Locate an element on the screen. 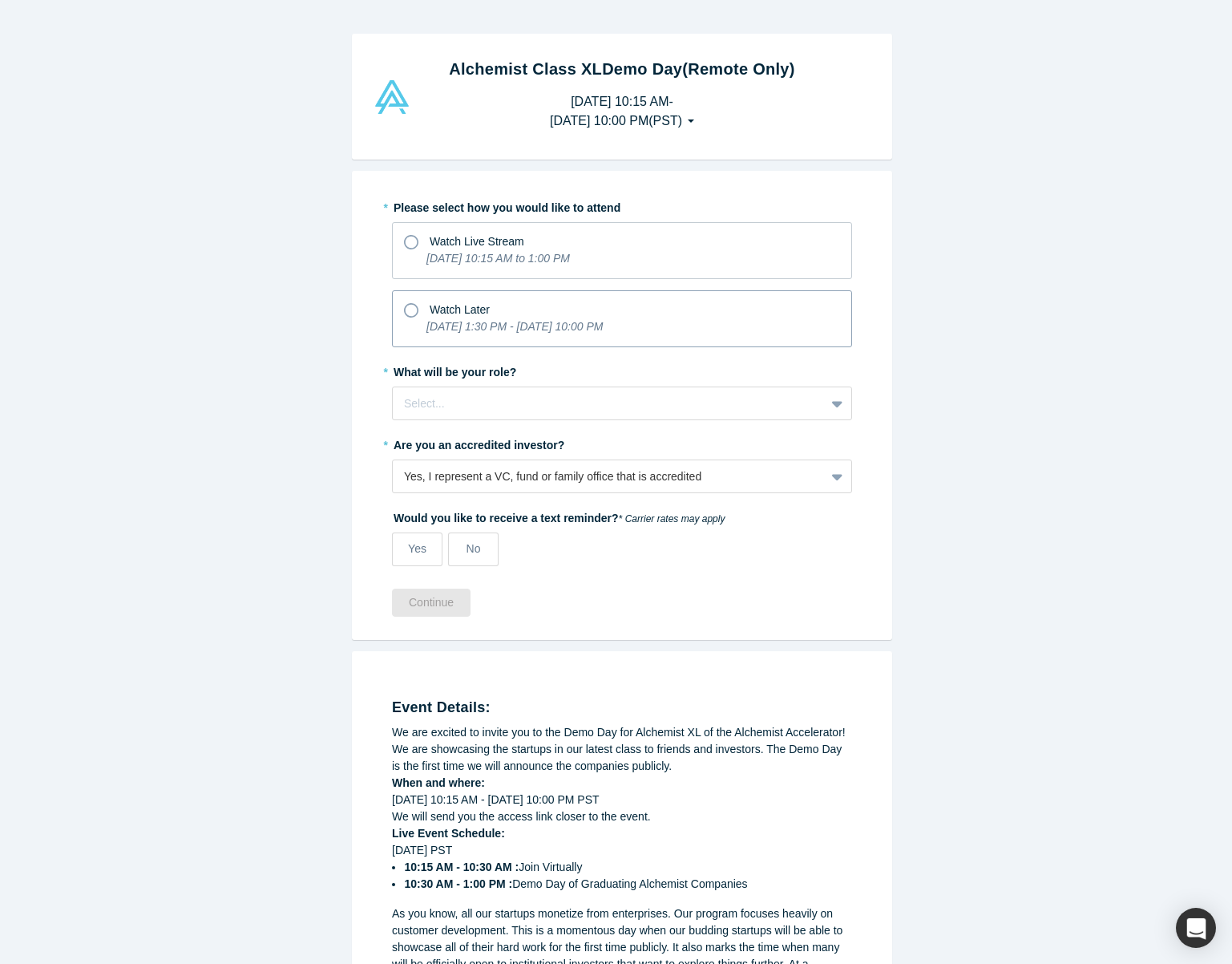  em: * Carrier rates may apply is located at coordinates (671, 519).